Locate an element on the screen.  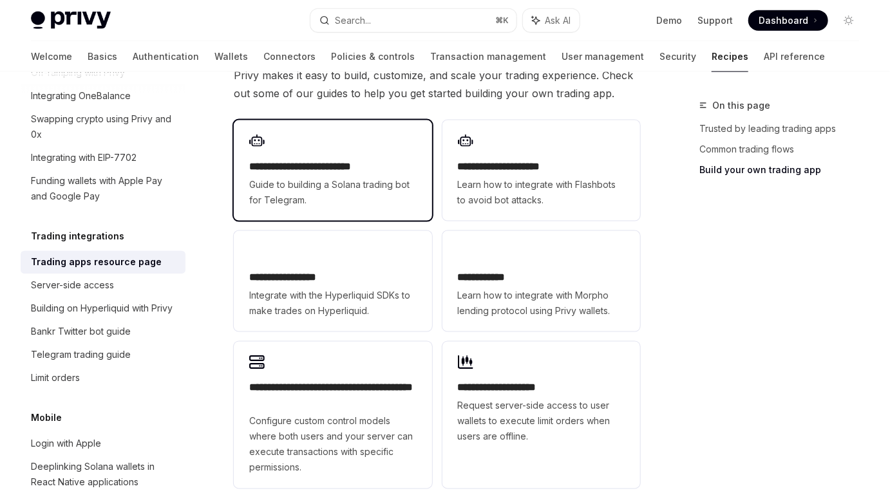
a: Trading apps resource page is located at coordinates (103, 262).